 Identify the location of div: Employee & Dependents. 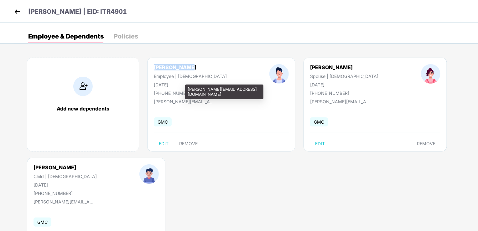
(66, 36).